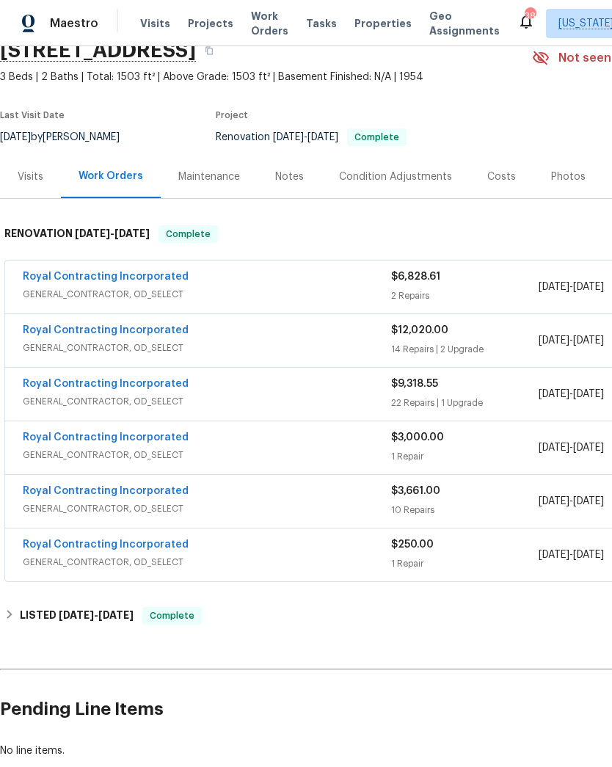 This screenshot has height=767, width=612. Describe the element at coordinates (418, 438) in the screenshot. I see `span: $3,000.00` at that location.